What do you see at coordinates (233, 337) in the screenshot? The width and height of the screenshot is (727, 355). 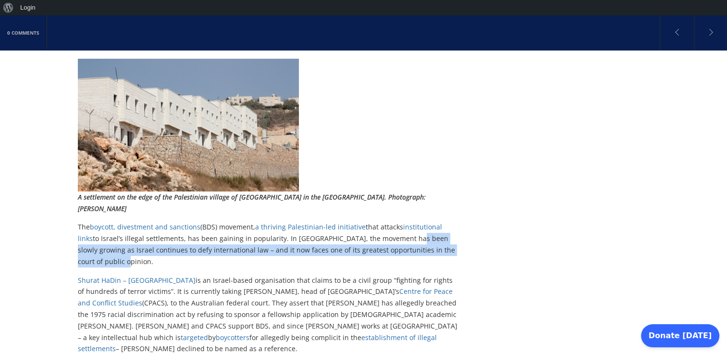 I see `a: boycotters` at bounding box center [233, 337].